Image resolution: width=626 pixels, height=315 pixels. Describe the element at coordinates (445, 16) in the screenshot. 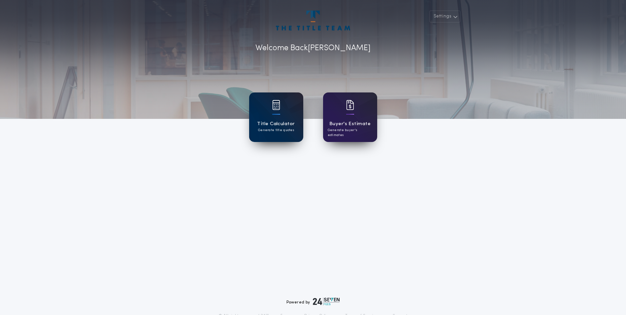

I see `button: Settings` at that location.